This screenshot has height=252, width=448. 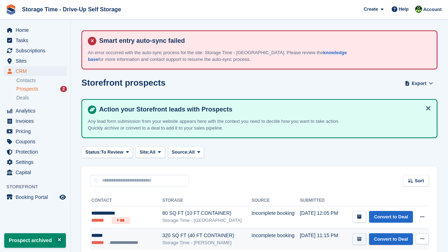 I want to click on img: Laaibah Sarwar, so click(x=418, y=9).